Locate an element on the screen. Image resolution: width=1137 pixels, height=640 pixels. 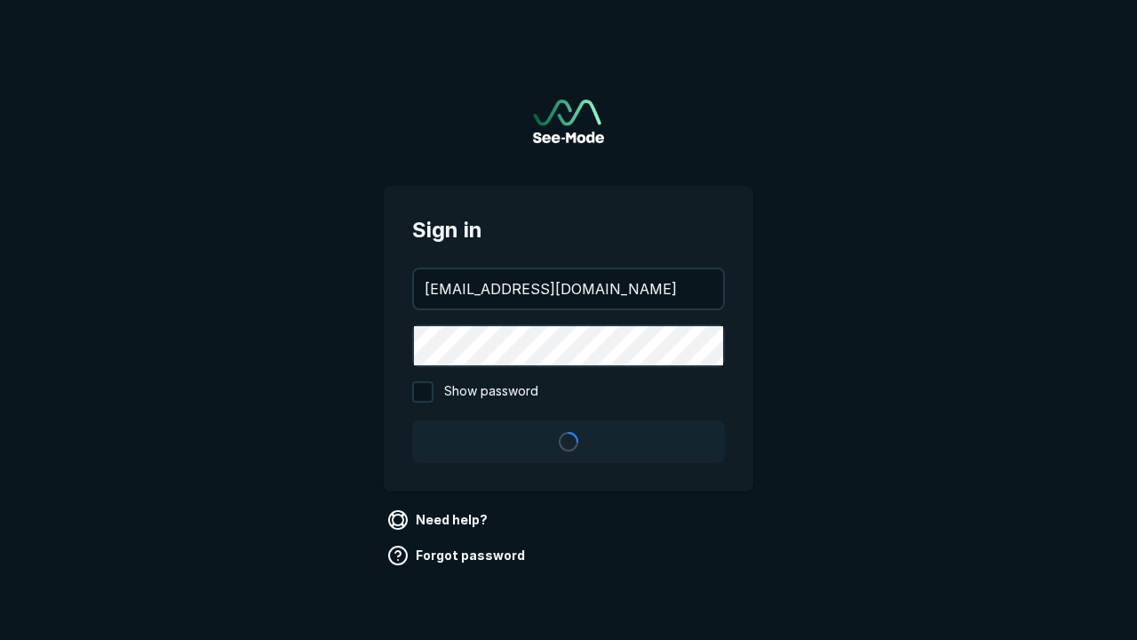
span: Sign in is located at coordinates (568, 230).